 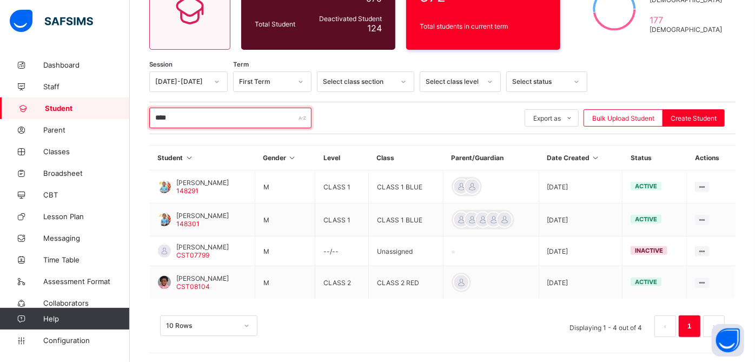 I want to click on span: Total students in current term, so click(x=483, y=26).